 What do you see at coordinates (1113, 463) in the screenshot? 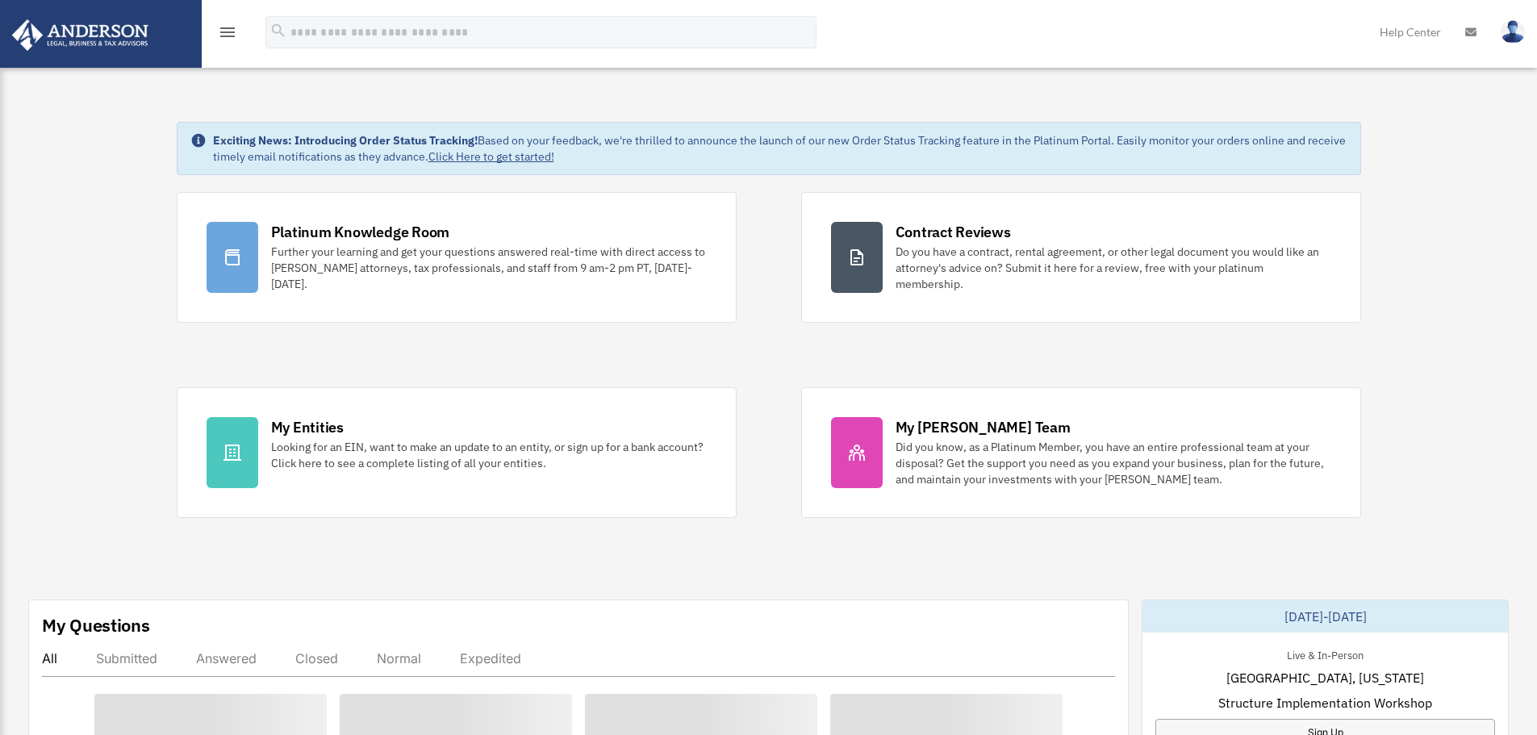
I see `div: Did you know, as a Platinum Member, you have an entire professional team at your disposal? Get th...` at bounding box center [1113, 463].